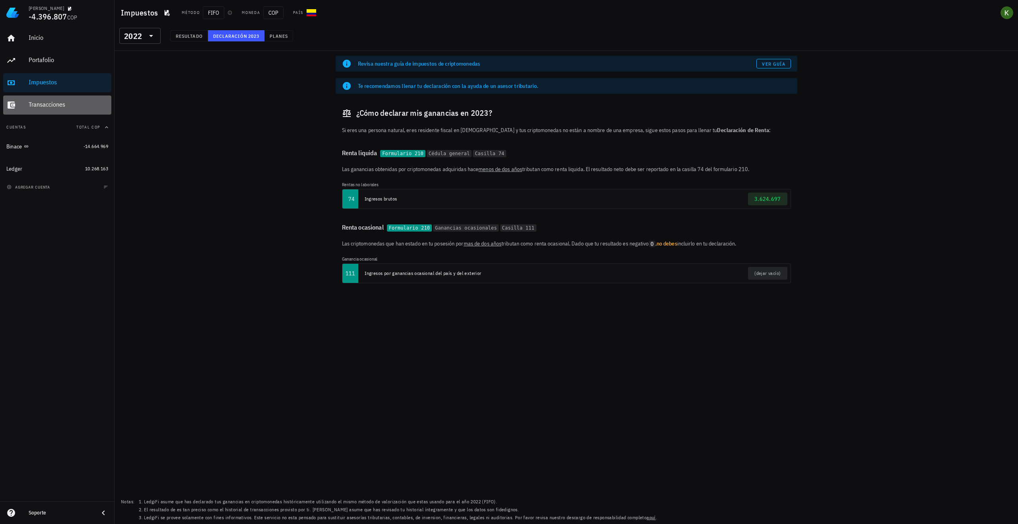  What do you see at coordinates (483, 243) in the screenshot?
I see `span: mas de dos años` at bounding box center [483, 243].